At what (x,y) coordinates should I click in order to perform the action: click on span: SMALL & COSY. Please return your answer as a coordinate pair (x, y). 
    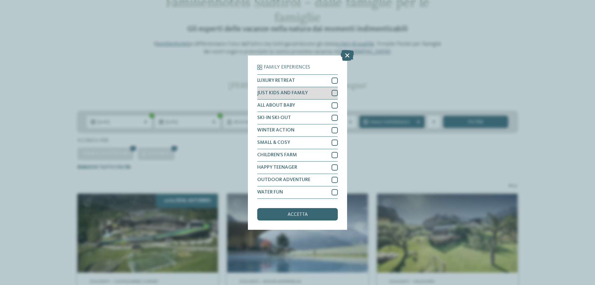
    Looking at the image, I should click on (274, 143).